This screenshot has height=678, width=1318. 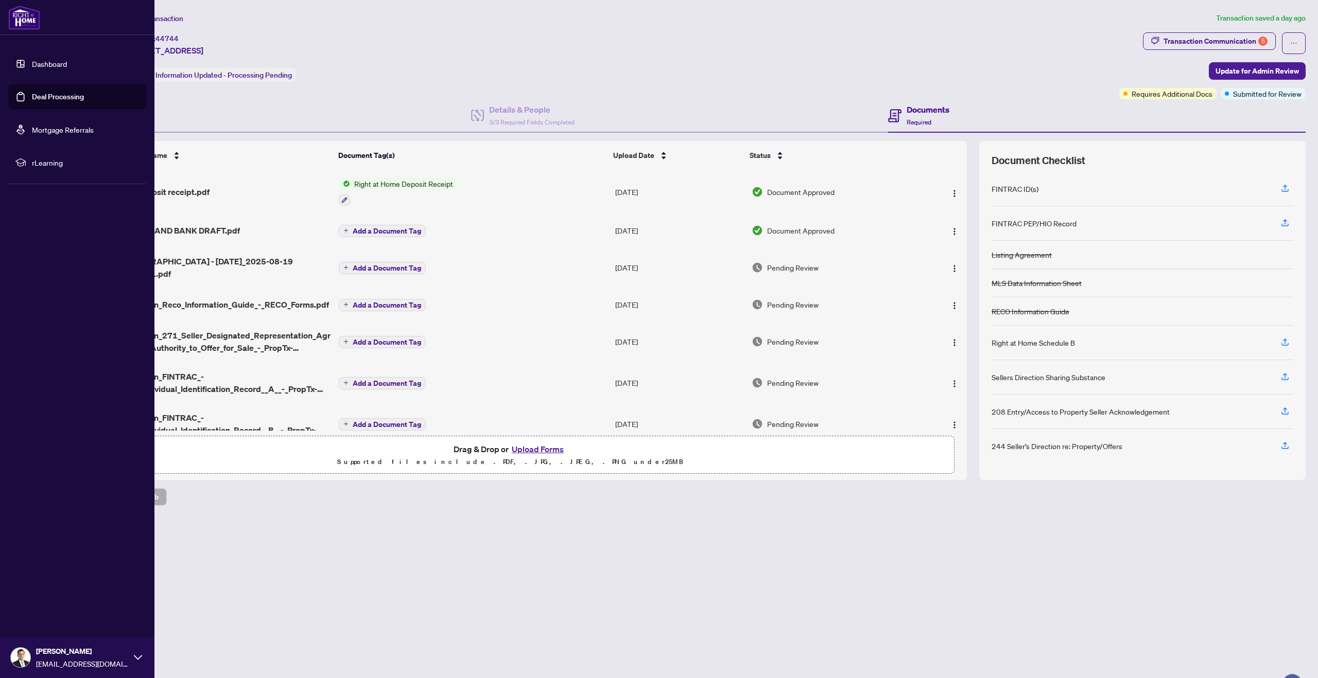 I want to click on span: ellipsis, so click(x=1293, y=43).